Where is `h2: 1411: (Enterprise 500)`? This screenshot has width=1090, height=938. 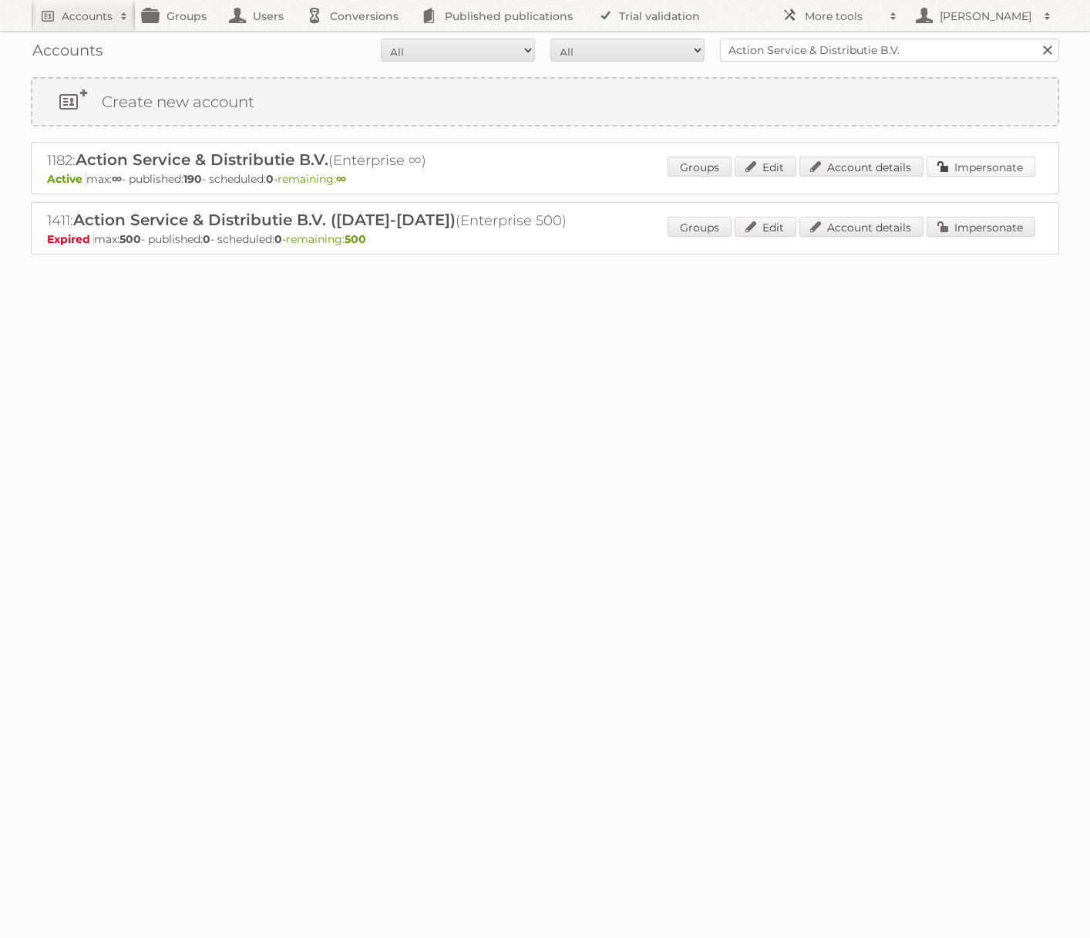 h2: 1411: (Enterprise 500) is located at coordinates (317, 221).